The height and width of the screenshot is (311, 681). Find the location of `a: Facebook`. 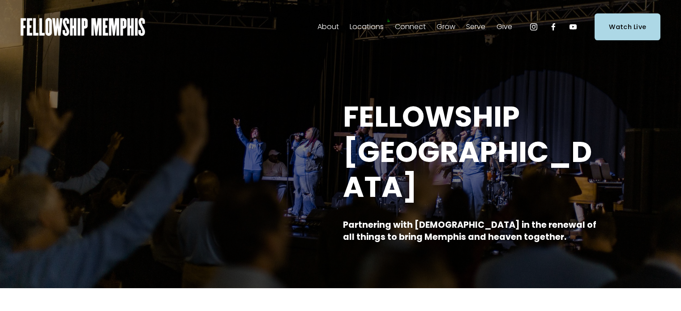

a: Facebook is located at coordinates (553, 27).